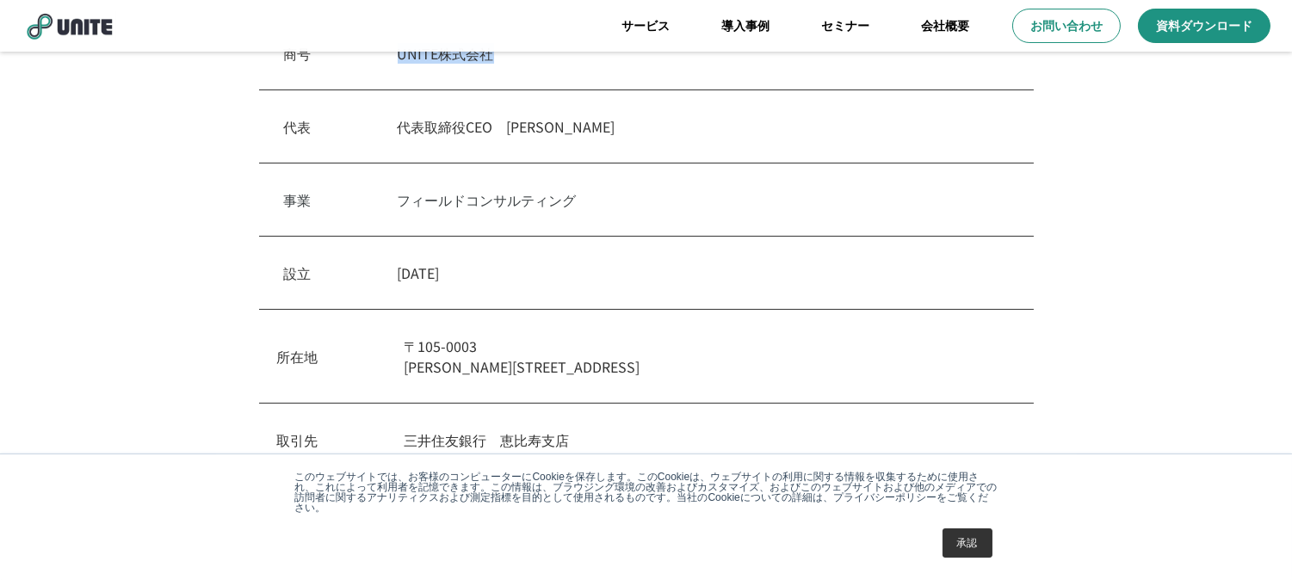 This screenshot has height=580, width=1292. What do you see at coordinates (968, 543) in the screenshot?
I see `a: 承認` at bounding box center [968, 543].